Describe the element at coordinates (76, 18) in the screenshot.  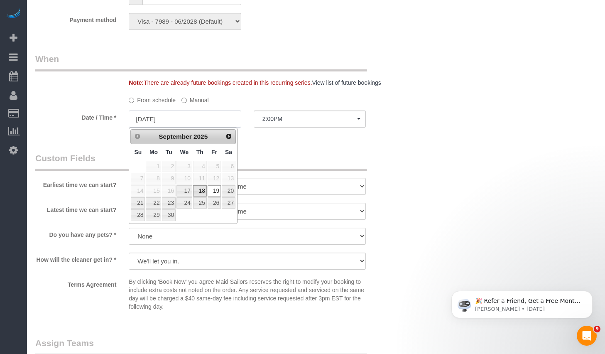
I see `label: Payment method` at that location.